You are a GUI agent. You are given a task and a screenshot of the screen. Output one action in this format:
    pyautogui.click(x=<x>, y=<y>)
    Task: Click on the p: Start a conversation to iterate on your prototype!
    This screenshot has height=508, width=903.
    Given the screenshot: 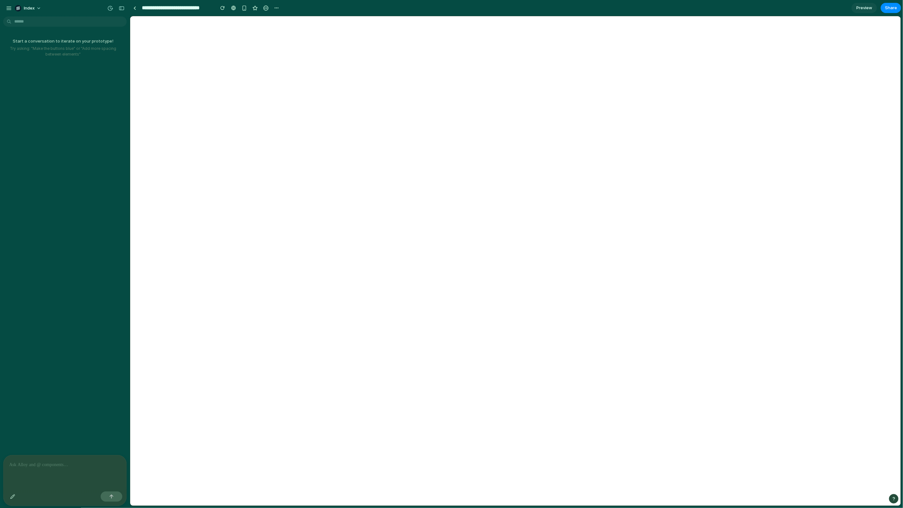 What is the action you would take?
    pyautogui.click(x=63, y=41)
    